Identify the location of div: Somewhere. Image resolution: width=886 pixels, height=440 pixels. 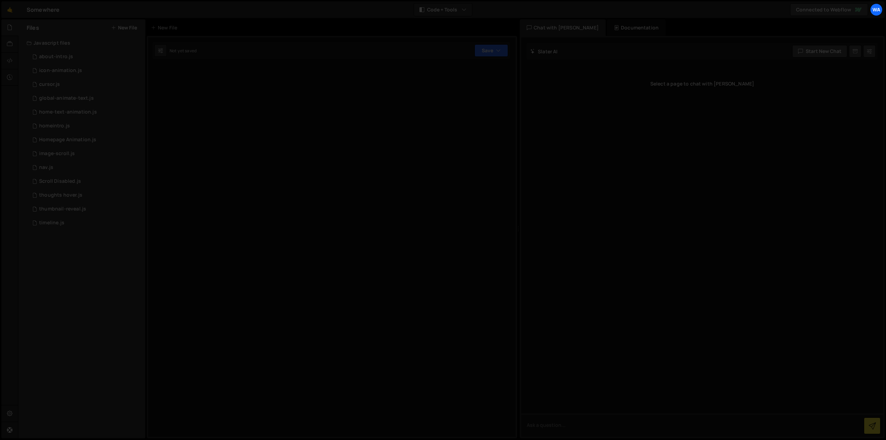
(43, 10).